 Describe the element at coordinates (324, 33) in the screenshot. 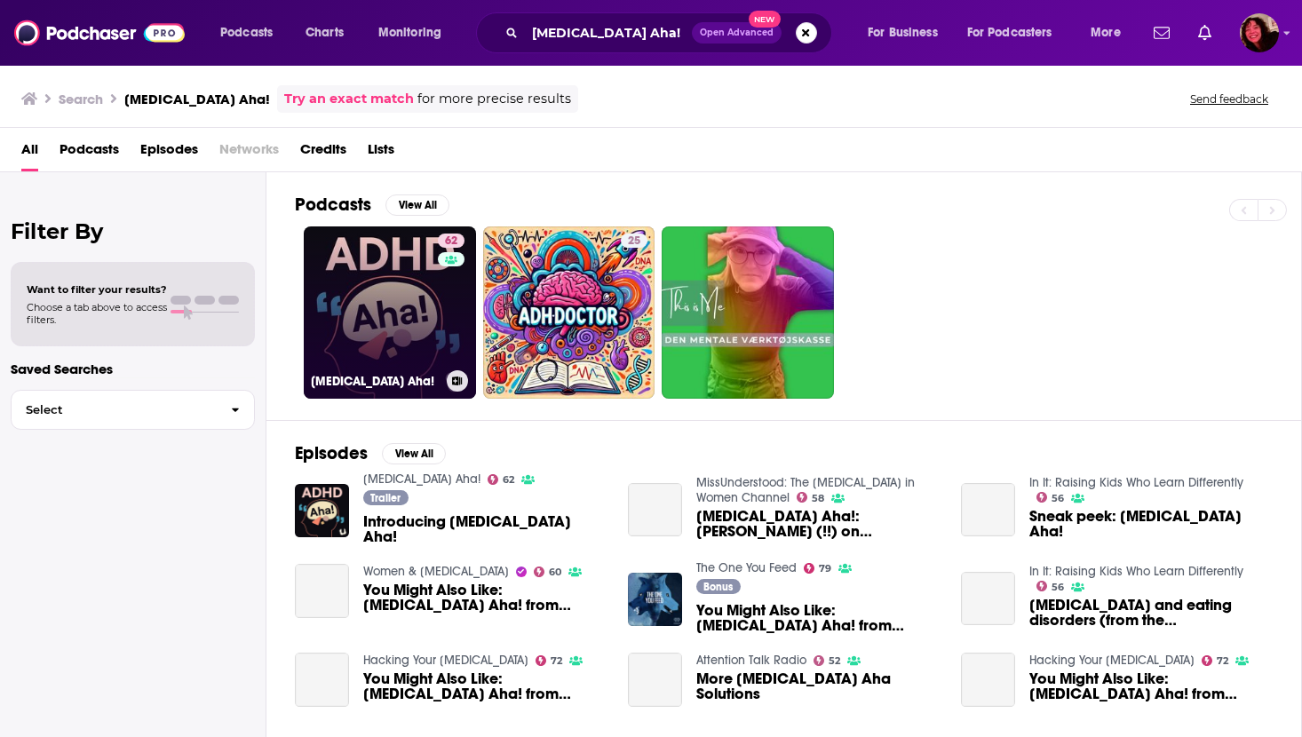

I see `span: Charts` at that location.